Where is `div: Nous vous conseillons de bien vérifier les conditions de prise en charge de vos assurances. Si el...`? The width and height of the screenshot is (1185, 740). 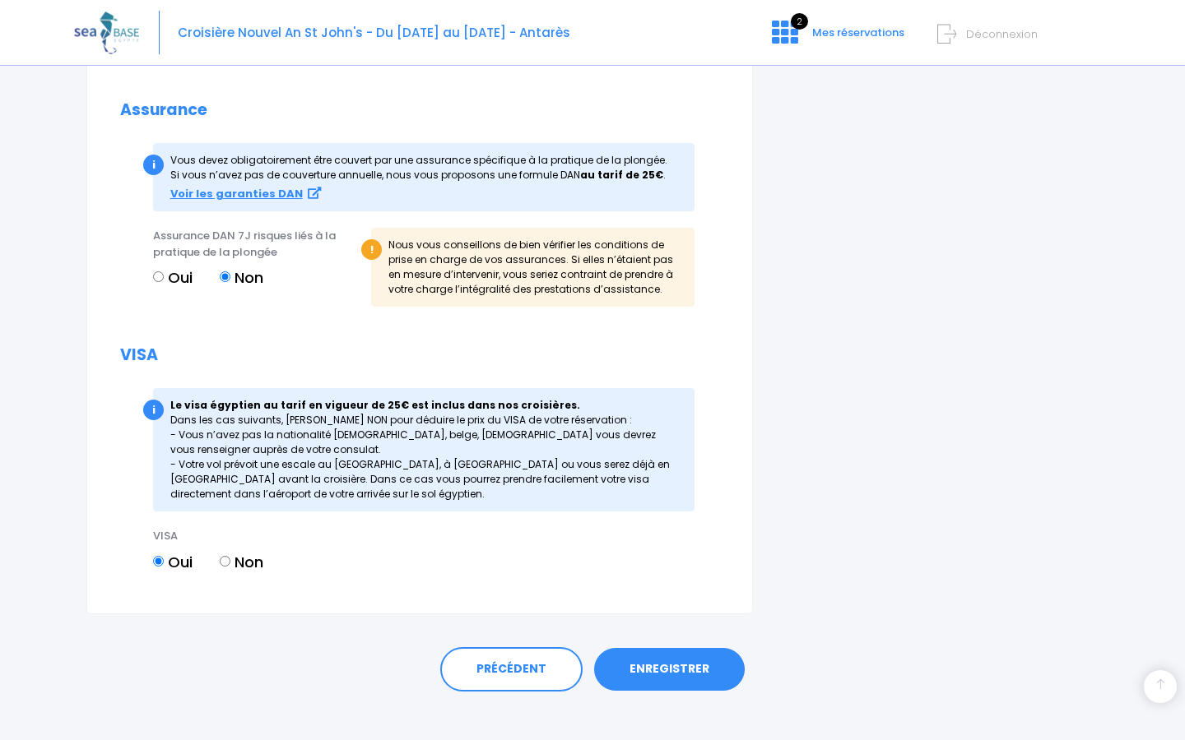 div: Nous vous conseillons de bien vérifier les conditions de prise en charge de vos assurances. Si el... is located at coordinates (532, 267).